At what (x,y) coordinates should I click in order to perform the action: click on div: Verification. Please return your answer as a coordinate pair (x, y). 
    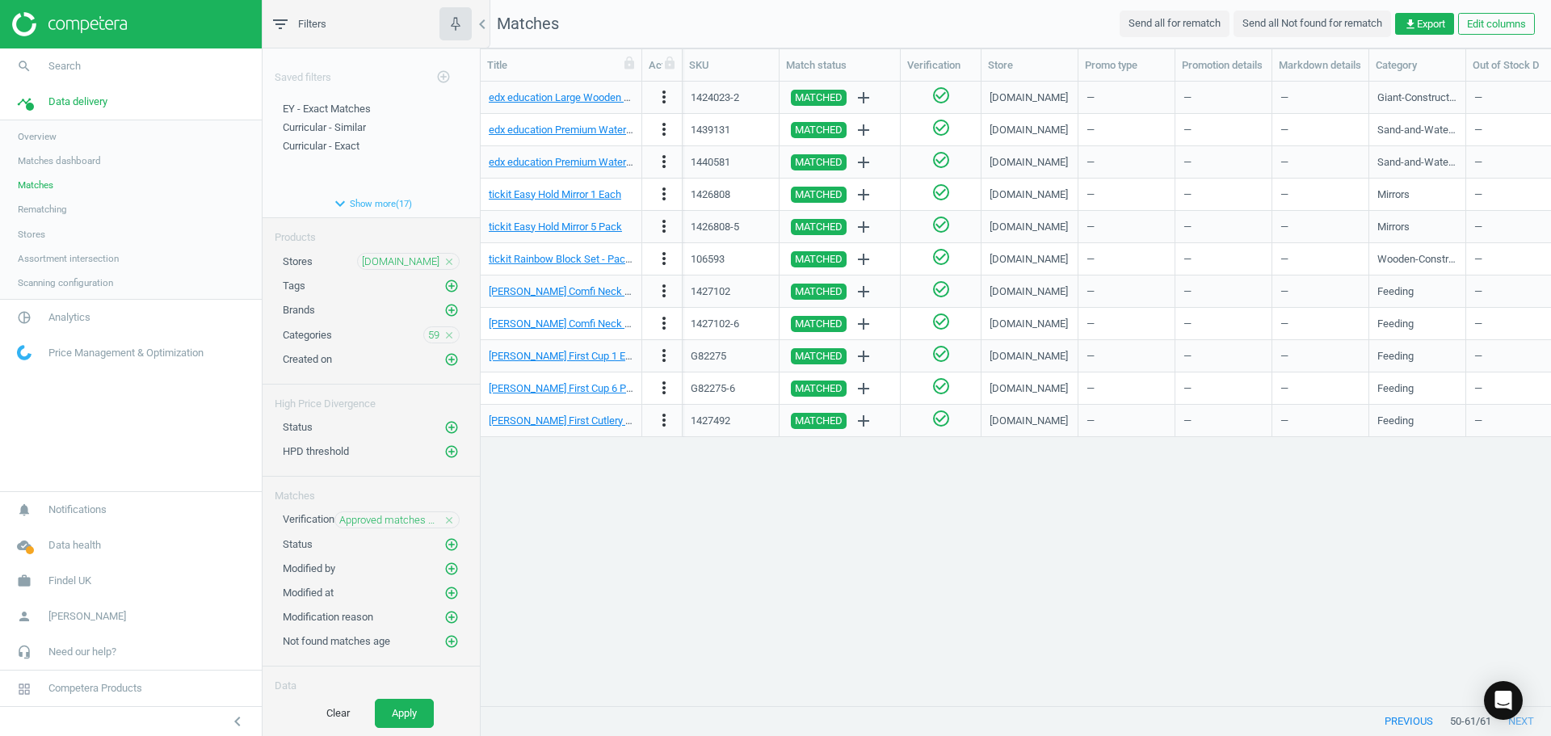
    Looking at the image, I should click on (940, 65).